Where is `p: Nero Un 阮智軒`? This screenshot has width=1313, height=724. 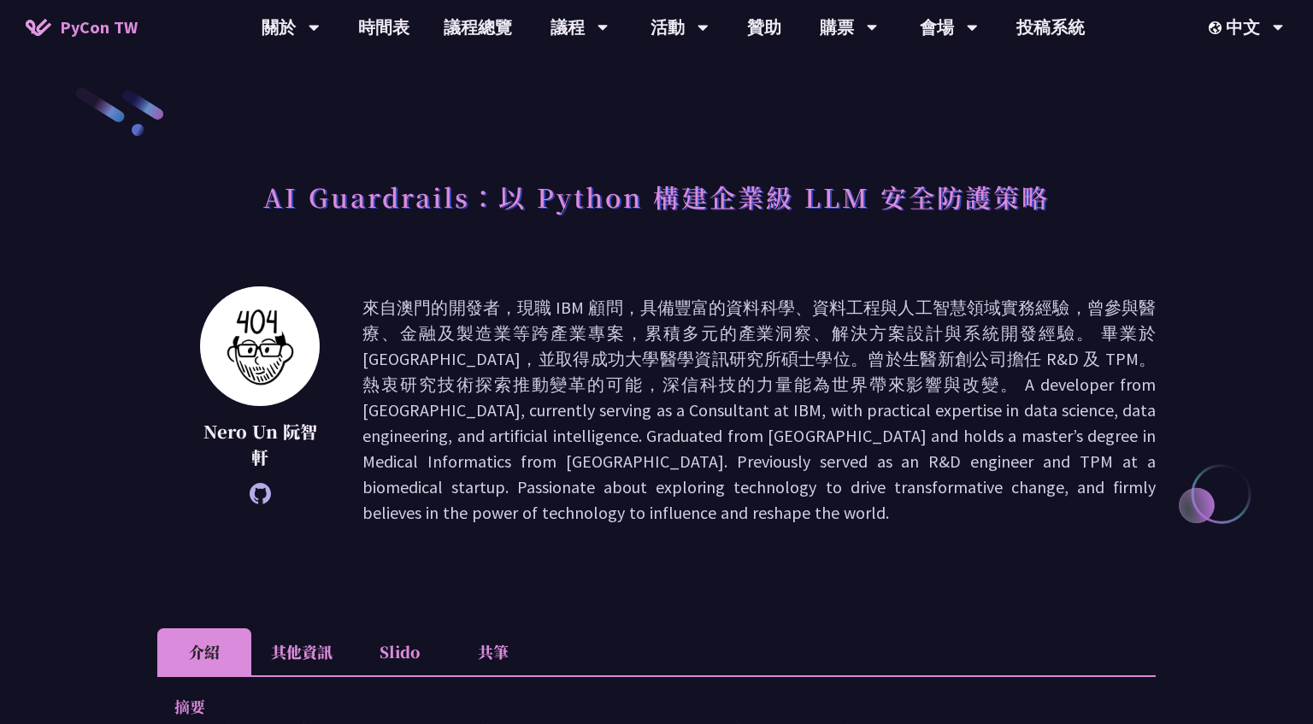
p: Nero Un 阮智軒 is located at coordinates (260, 445).